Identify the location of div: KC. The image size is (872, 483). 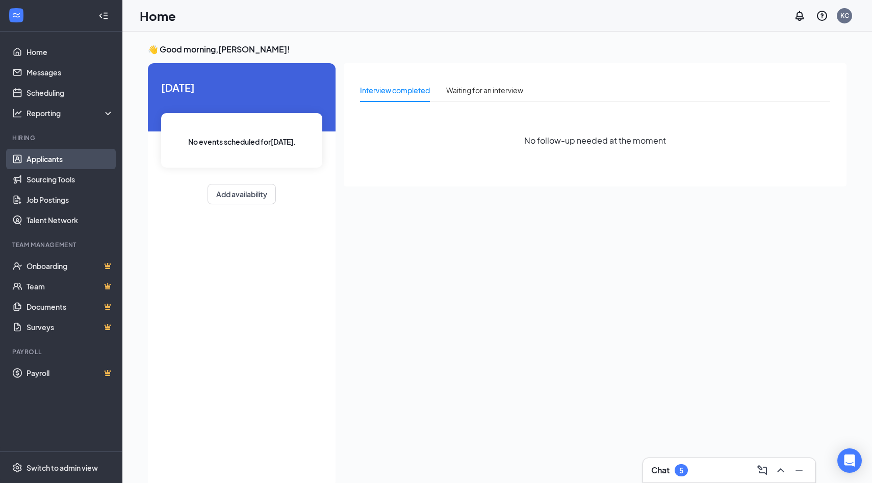
(845, 15).